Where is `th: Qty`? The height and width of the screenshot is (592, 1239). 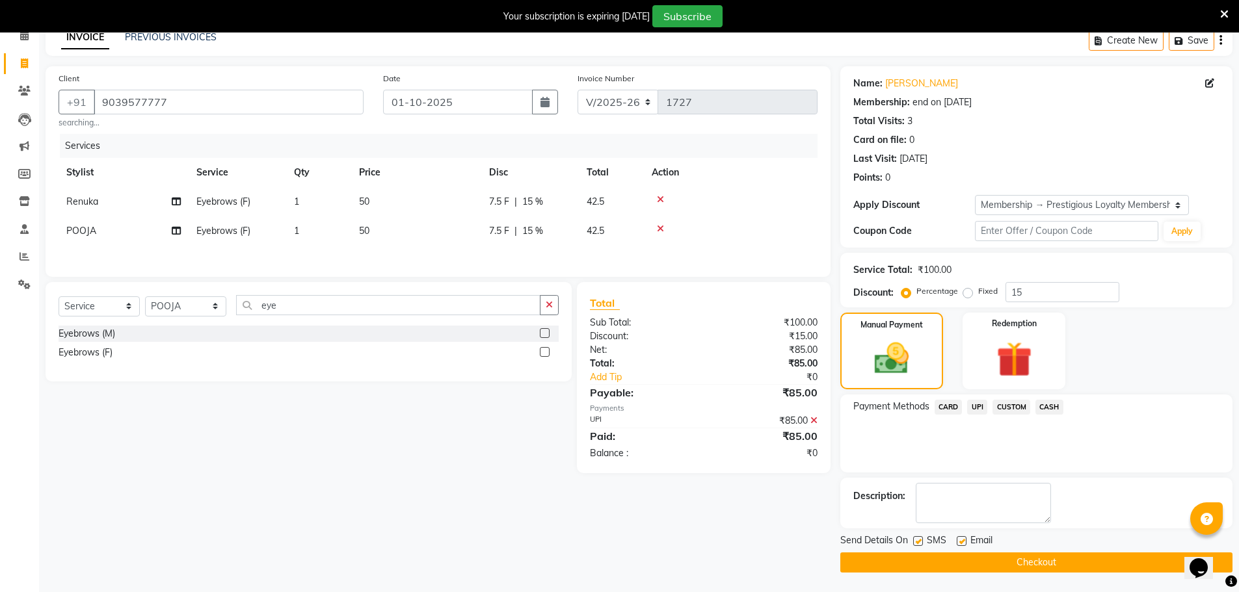 th: Qty is located at coordinates (319, 172).